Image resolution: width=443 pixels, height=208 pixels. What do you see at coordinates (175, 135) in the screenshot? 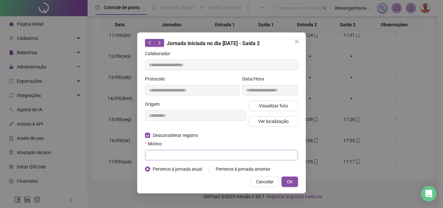
I see `span: Desconsiderar registro` at bounding box center [175, 135].